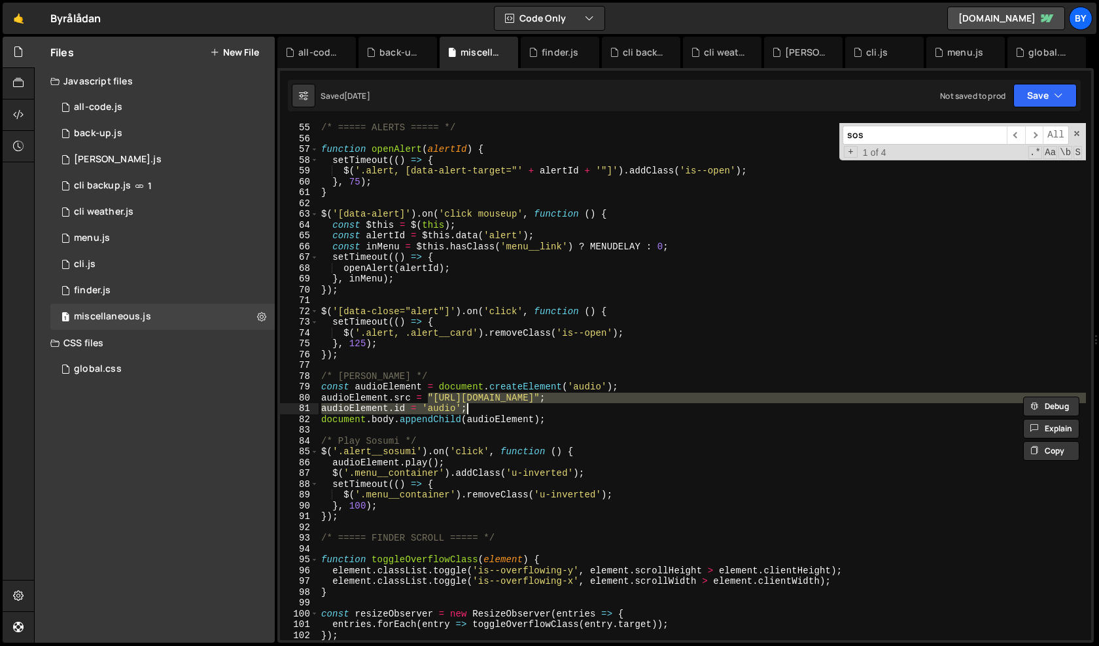 The height and width of the screenshot is (646, 1099). I want to click on div: 70, so click(299, 290).